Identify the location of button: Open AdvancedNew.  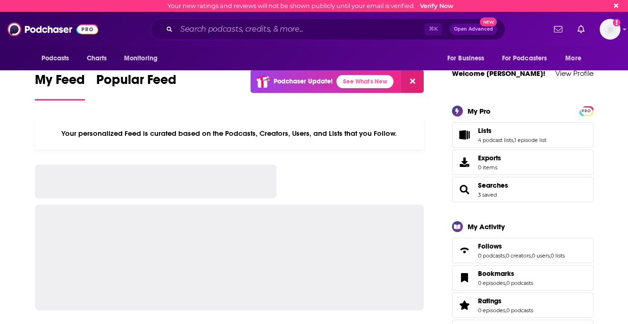
(473, 29).